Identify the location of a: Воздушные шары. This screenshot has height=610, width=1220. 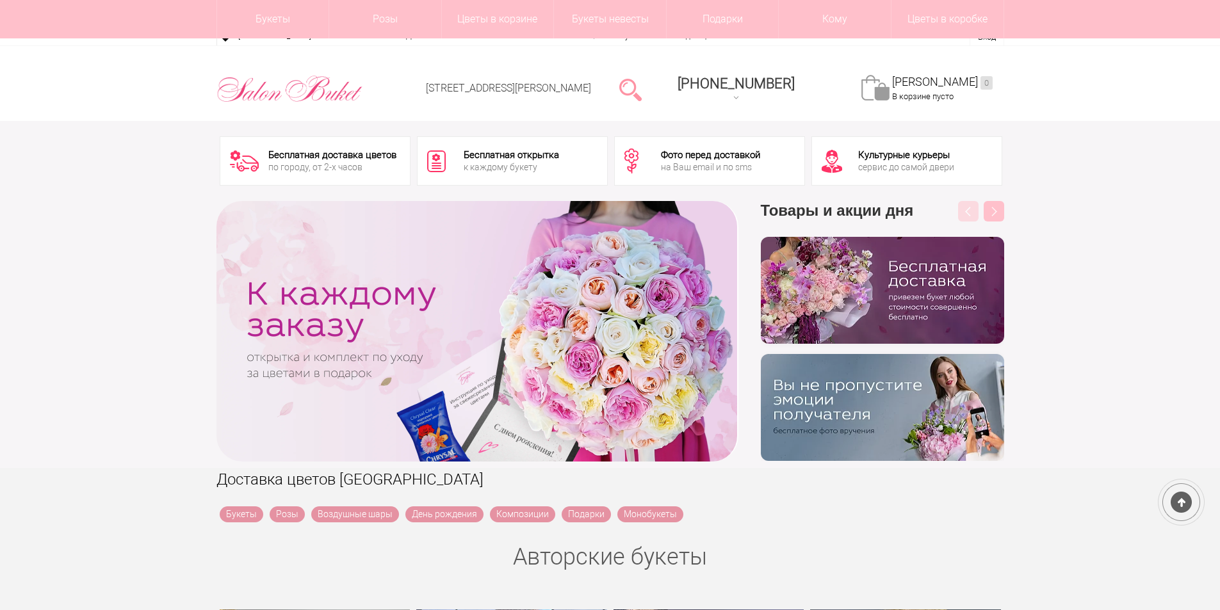
(355, 514).